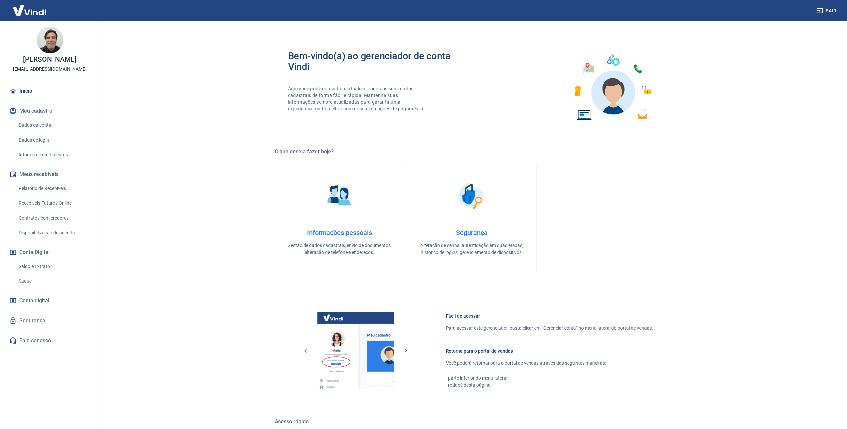 The width and height of the screenshot is (847, 429). I want to click on button: Conta Digital, so click(50, 252).